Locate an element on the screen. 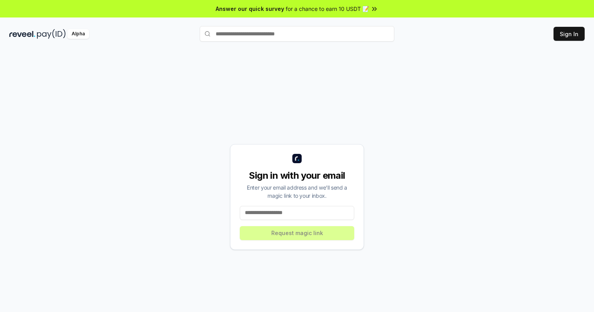  button: Sign In is located at coordinates (569, 34).